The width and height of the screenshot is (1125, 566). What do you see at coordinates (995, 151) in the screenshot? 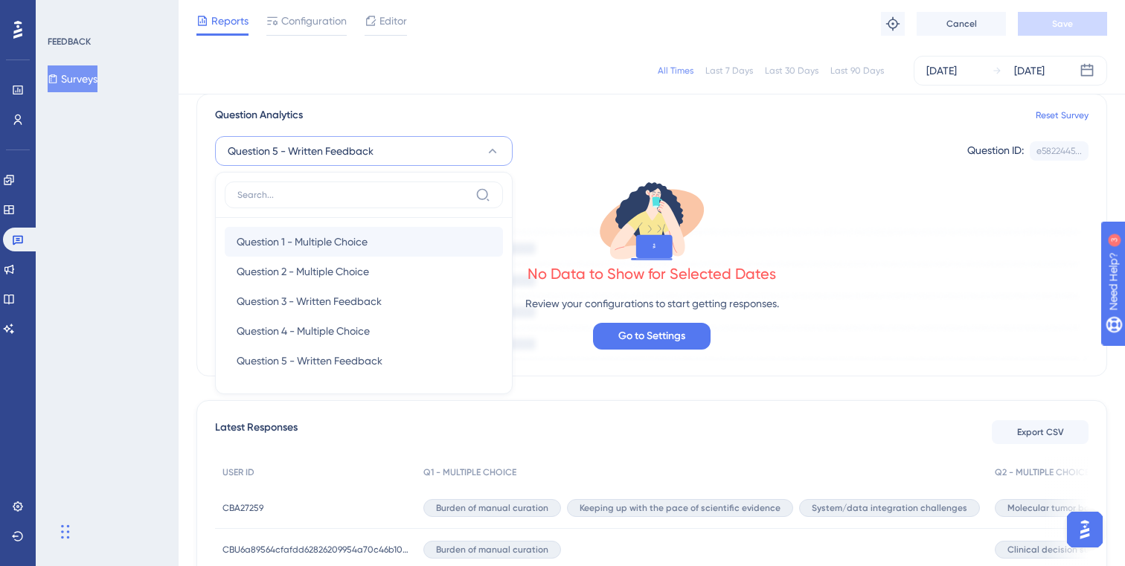
I see `div: Question ID:` at bounding box center [995, 151].